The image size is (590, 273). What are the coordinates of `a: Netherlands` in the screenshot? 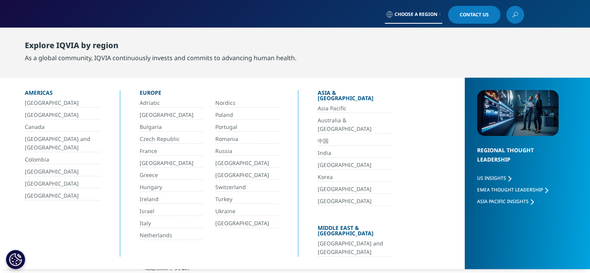 It's located at (171, 235).